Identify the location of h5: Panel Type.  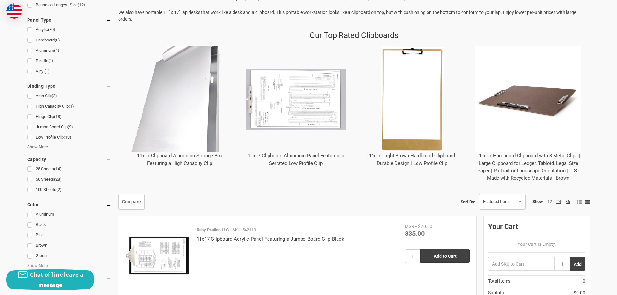
(69, 20).